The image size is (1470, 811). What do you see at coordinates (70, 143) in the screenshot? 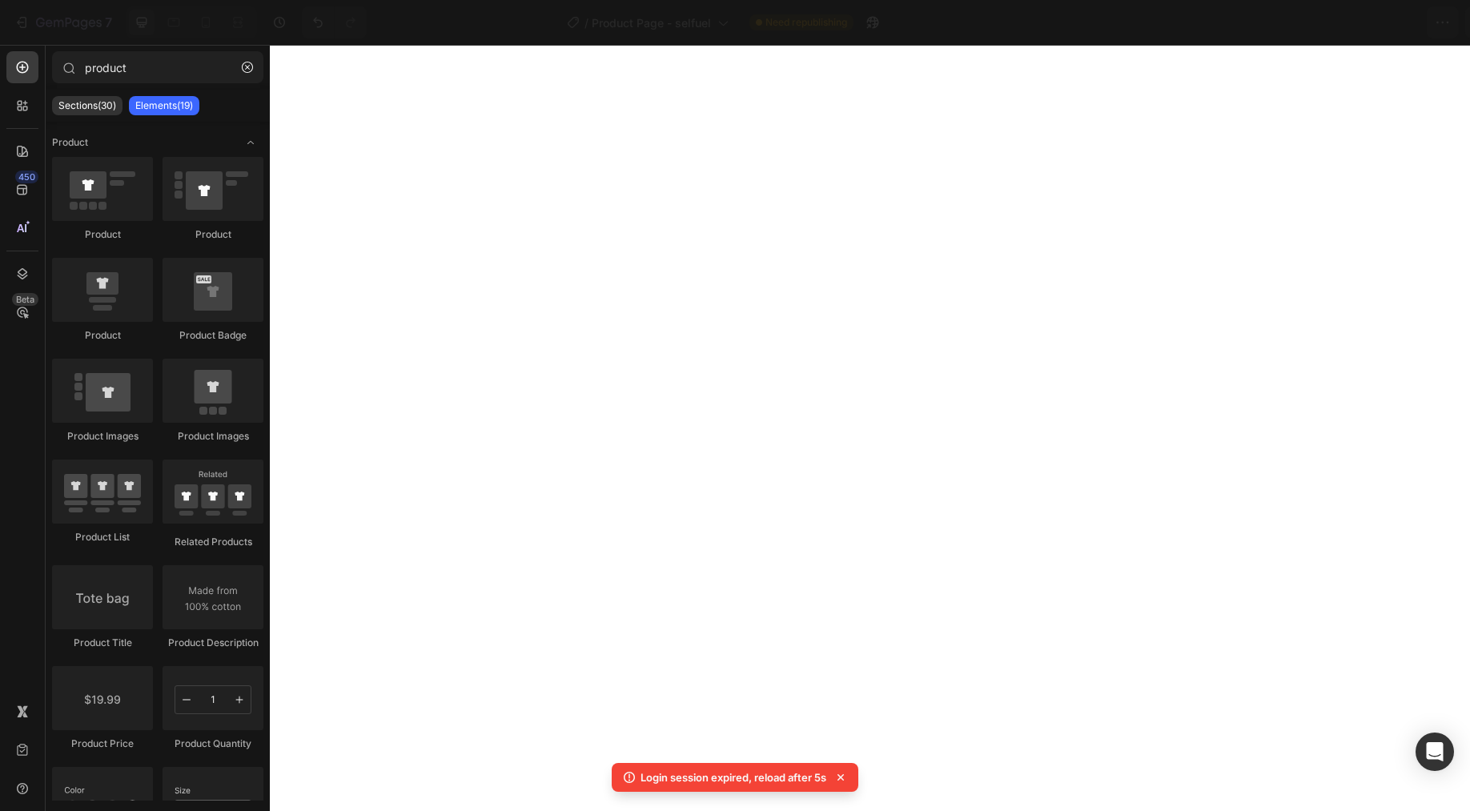
I see `span: Product` at bounding box center [70, 143].